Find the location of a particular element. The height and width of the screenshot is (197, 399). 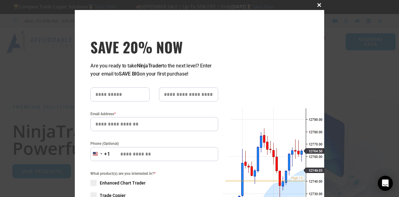

div: Open Intercom Messenger is located at coordinates (385, 183).